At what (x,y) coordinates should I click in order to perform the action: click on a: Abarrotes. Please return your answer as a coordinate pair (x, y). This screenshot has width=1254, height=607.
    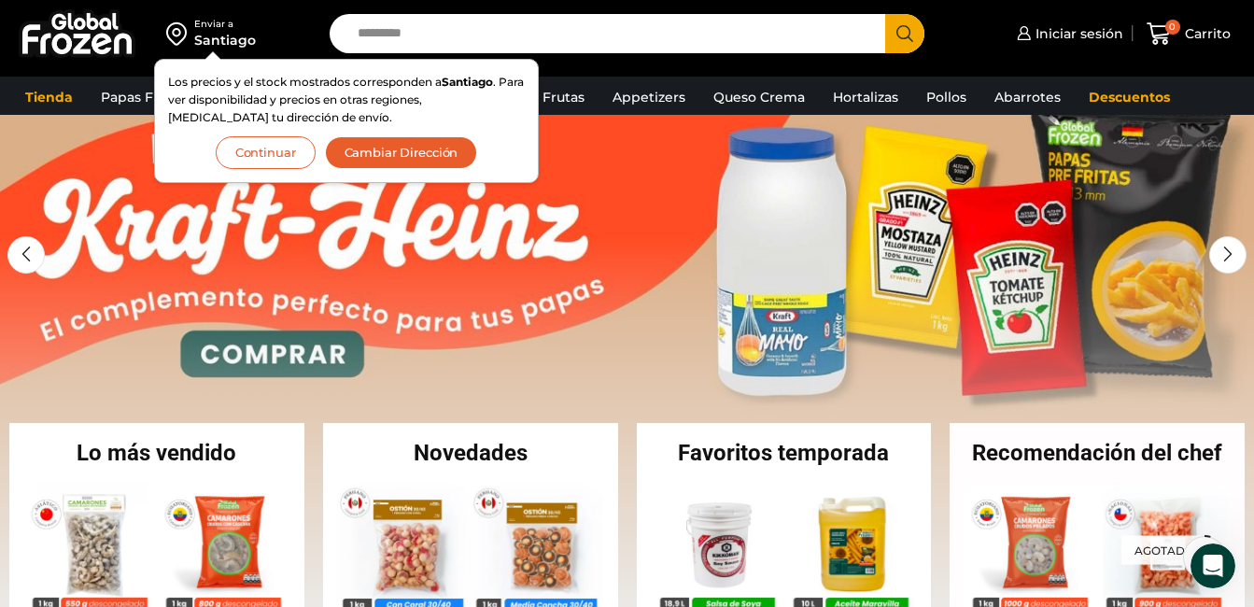
    Looking at the image, I should click on (1027, 97).